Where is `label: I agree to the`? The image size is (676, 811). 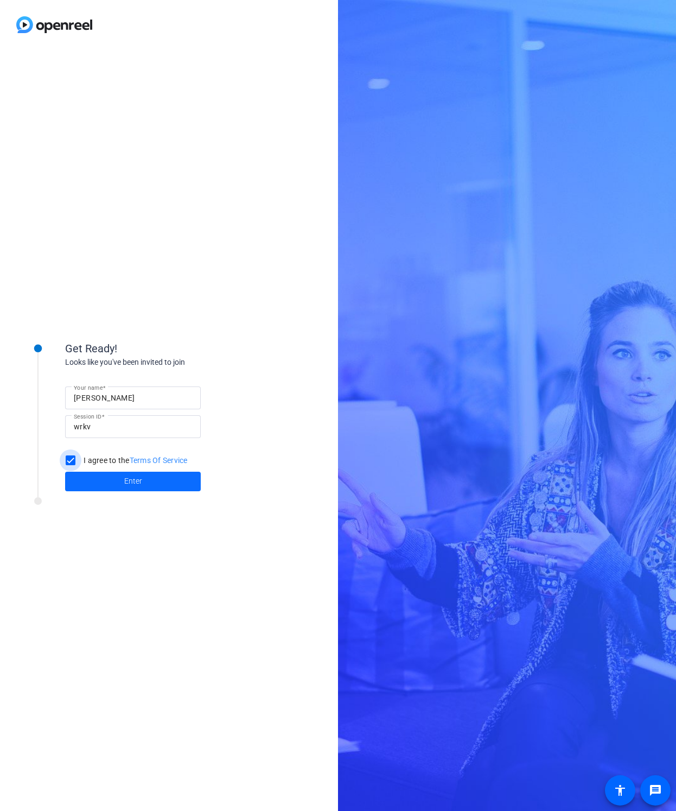 label: I agree to the is located at coordinates (135, 460).